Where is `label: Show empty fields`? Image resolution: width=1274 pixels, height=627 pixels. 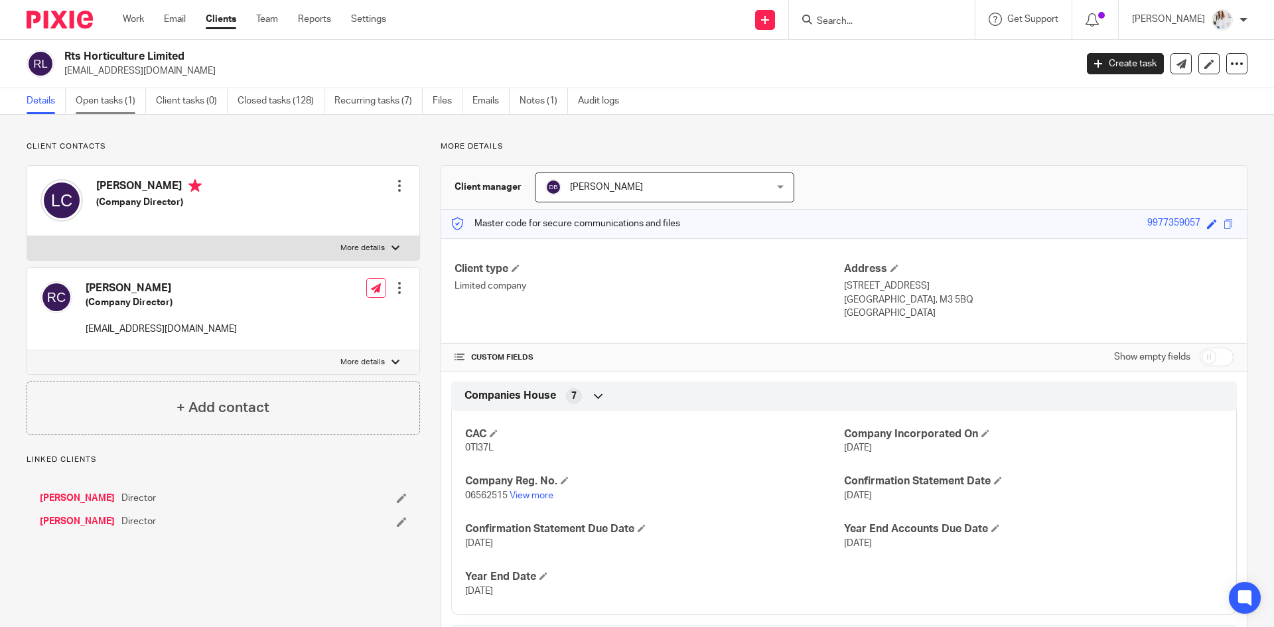 label: Show empty fields is located at coordinates (1152, 357).